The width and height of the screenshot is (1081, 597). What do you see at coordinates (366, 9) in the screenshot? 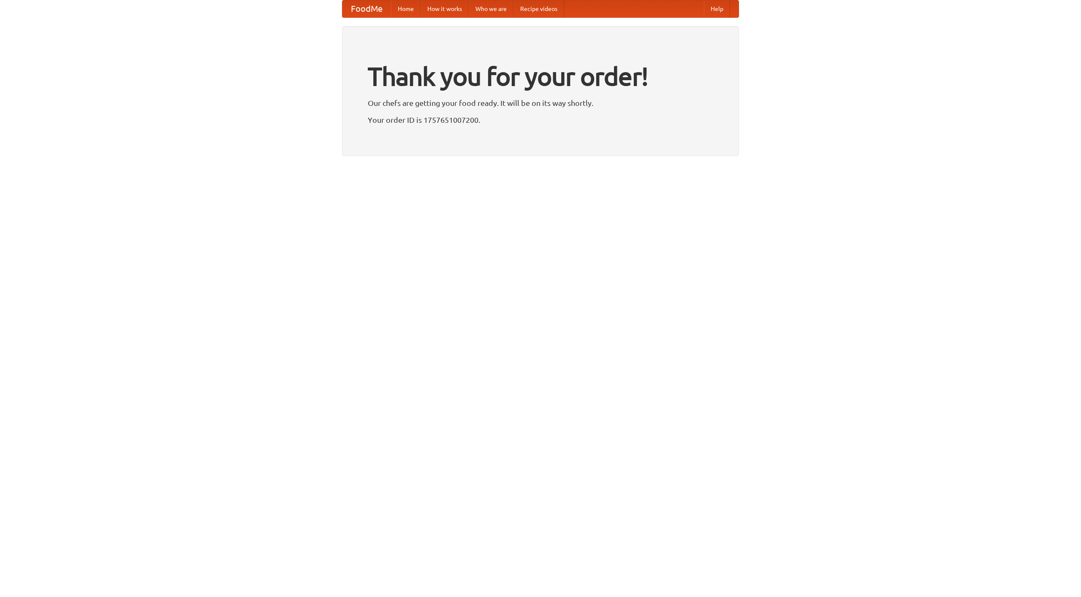
I see `a: FoodMe` at bounding box center [366, 9].